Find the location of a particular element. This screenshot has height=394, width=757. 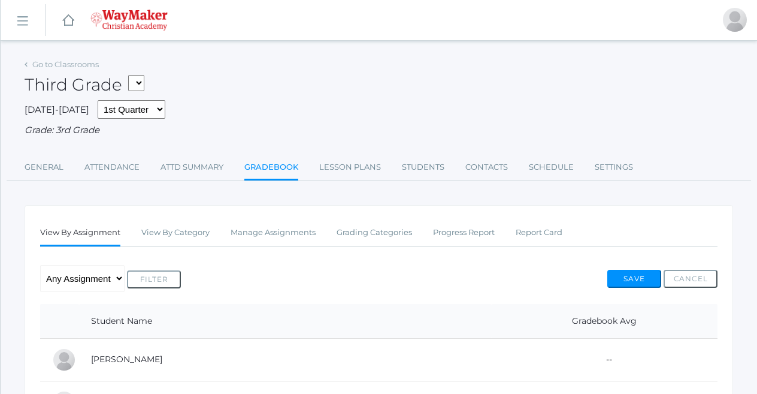

th: Student Name is located at coordinates (285, 321).